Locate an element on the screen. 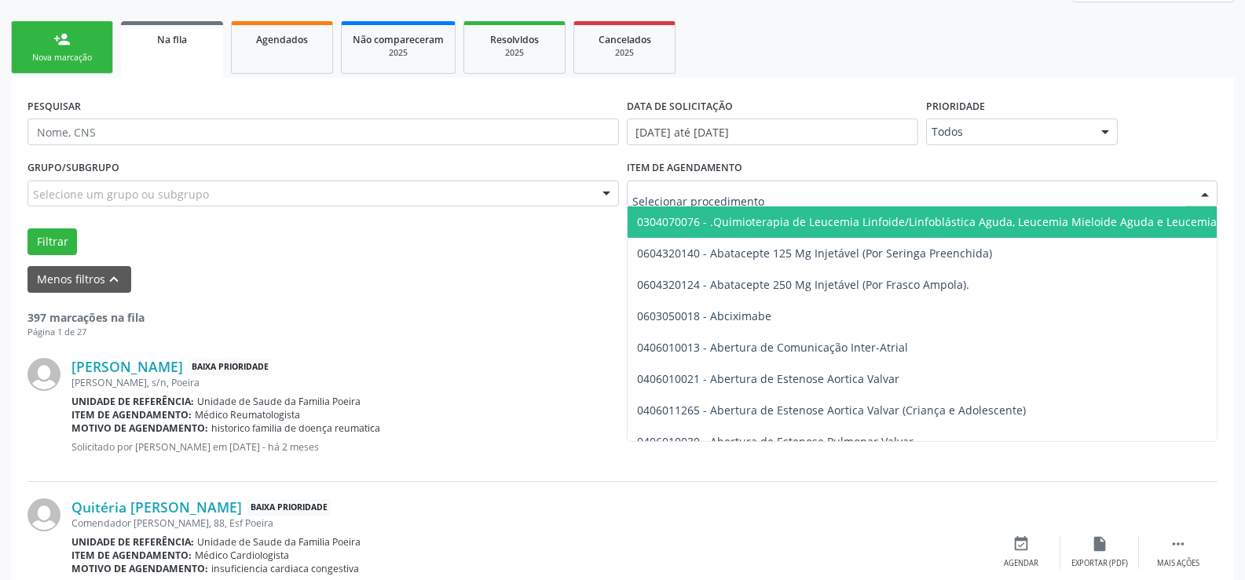 Image resolution: width=1245 pixels, height=580 pixels. div: Nova marcação is located at coordinates (62, 57).